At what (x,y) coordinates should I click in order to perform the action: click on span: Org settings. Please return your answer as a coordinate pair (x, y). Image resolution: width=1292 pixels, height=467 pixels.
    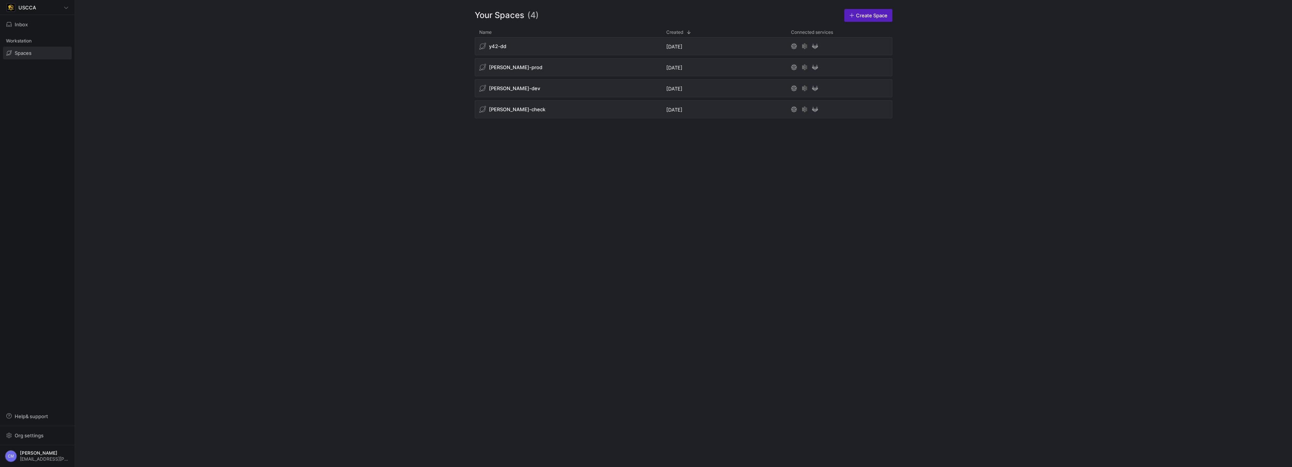
    Looking at the image, I should click on (29, 435).